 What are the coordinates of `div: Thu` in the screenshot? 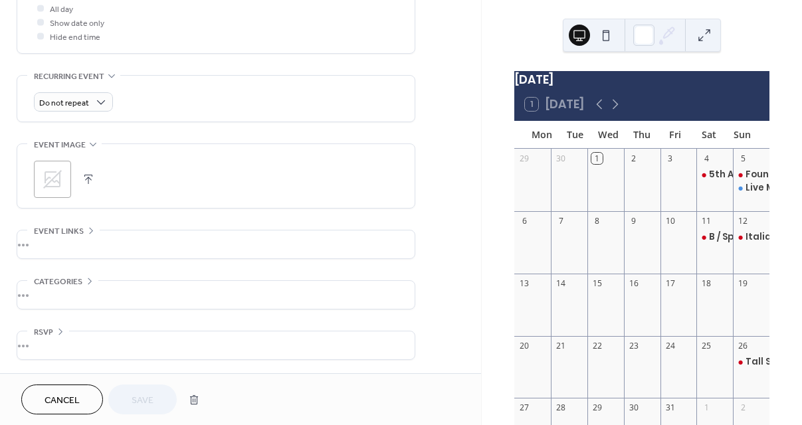 It's located at (642, 134).